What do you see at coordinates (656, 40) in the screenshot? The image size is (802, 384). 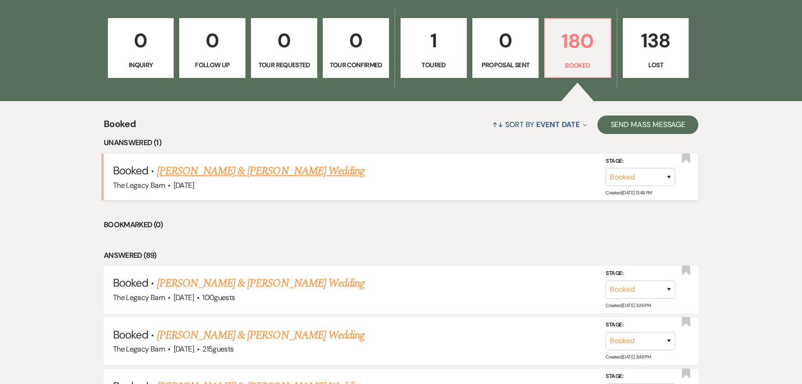 I see `p: 138` at bounding box center [656, 40].